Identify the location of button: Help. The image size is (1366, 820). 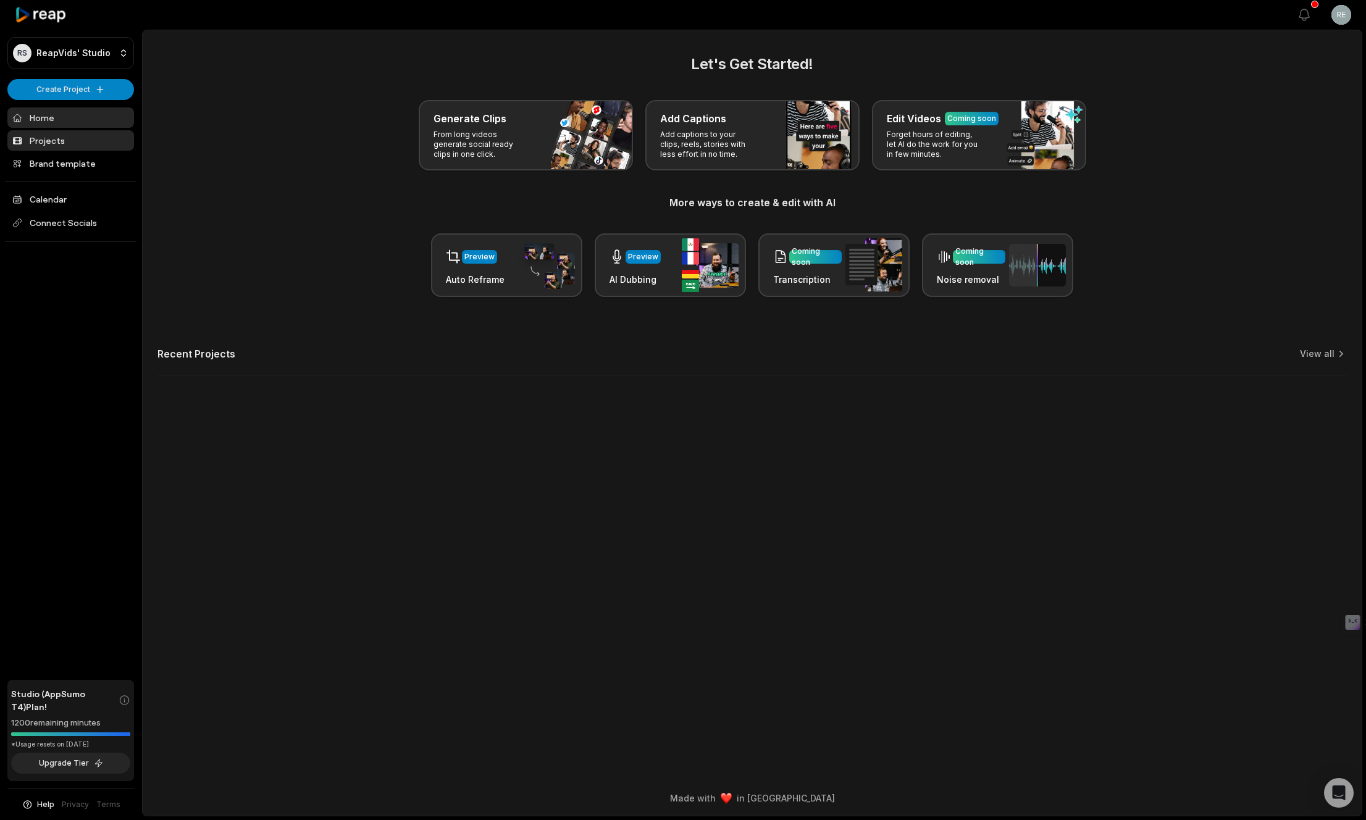
(38, 805).